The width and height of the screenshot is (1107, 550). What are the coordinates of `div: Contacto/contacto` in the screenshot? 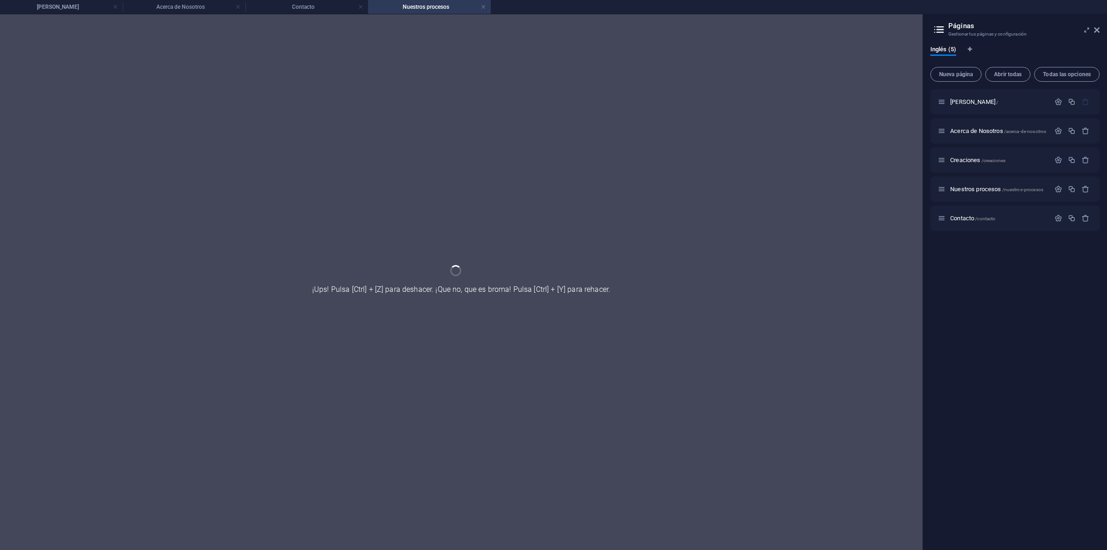 It's located at (999, 218).